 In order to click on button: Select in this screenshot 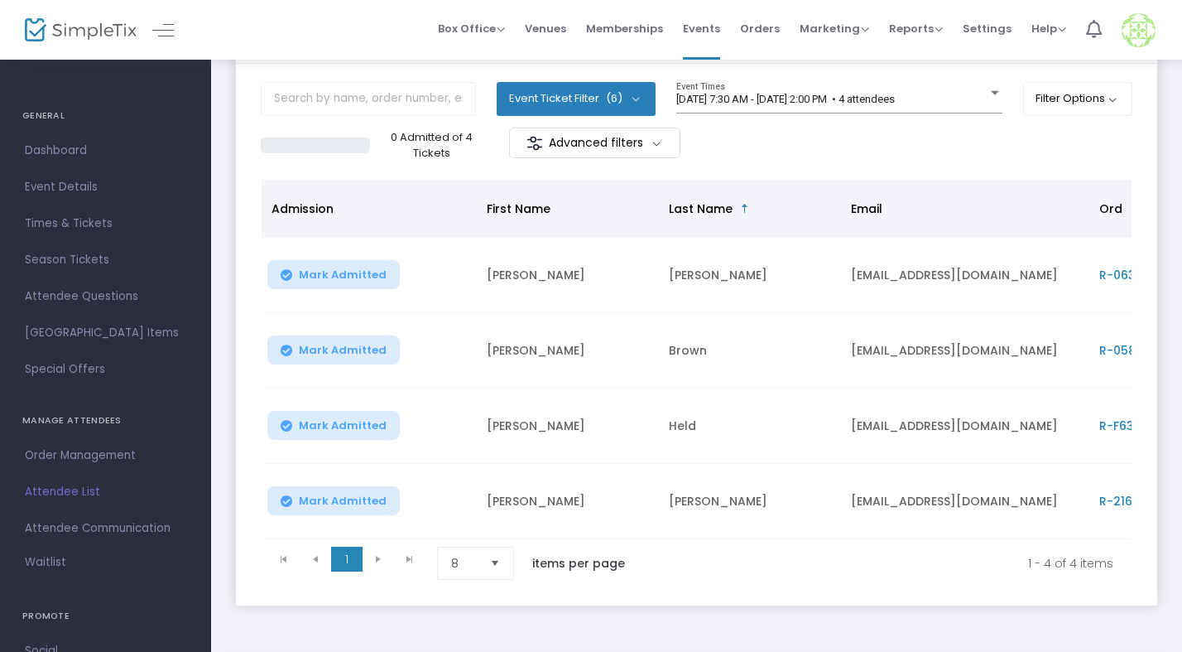, I will do `click(495, 563)`.